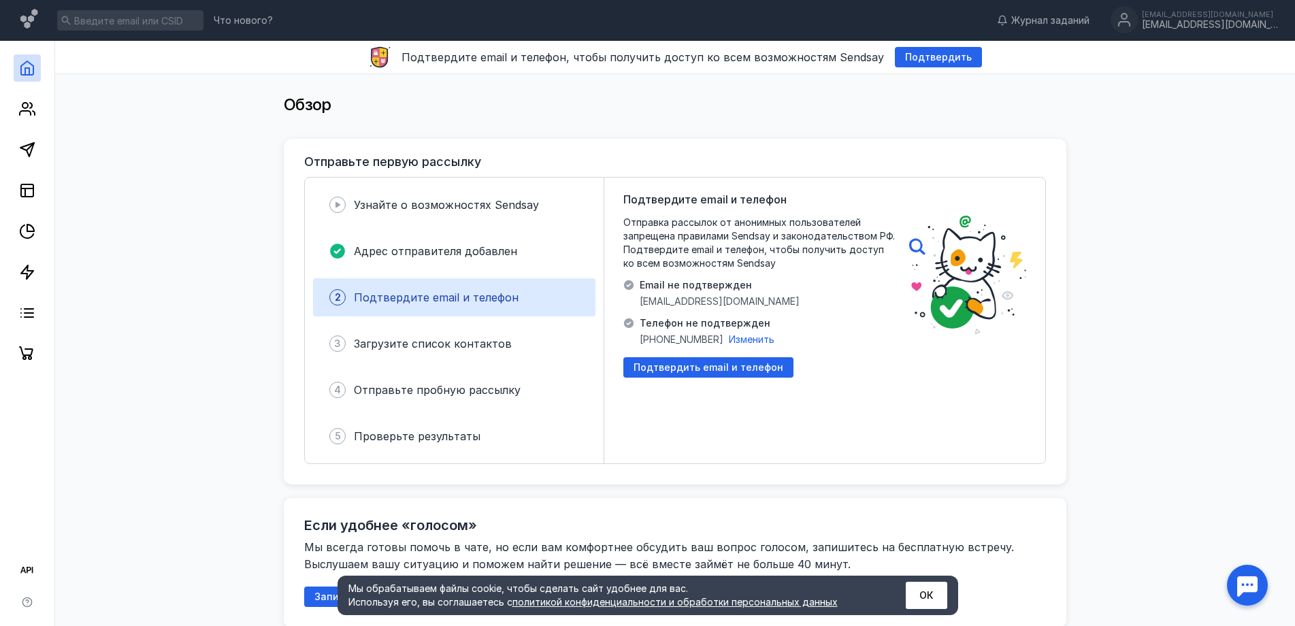  What do you see at coordinates (130, 20) in the screenshot?
I see `input: Введите email или CSID` at bounding box center [130, 20].